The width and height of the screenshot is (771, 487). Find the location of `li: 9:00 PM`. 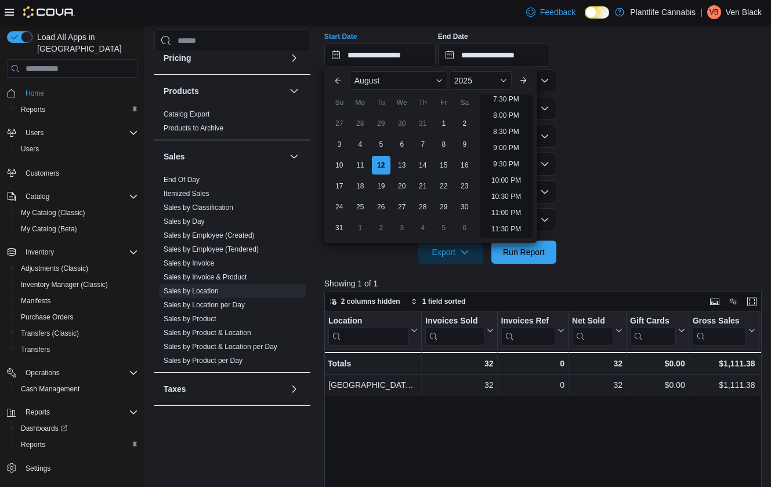

li: 9:00 PM is located at coordinates (506, 148).